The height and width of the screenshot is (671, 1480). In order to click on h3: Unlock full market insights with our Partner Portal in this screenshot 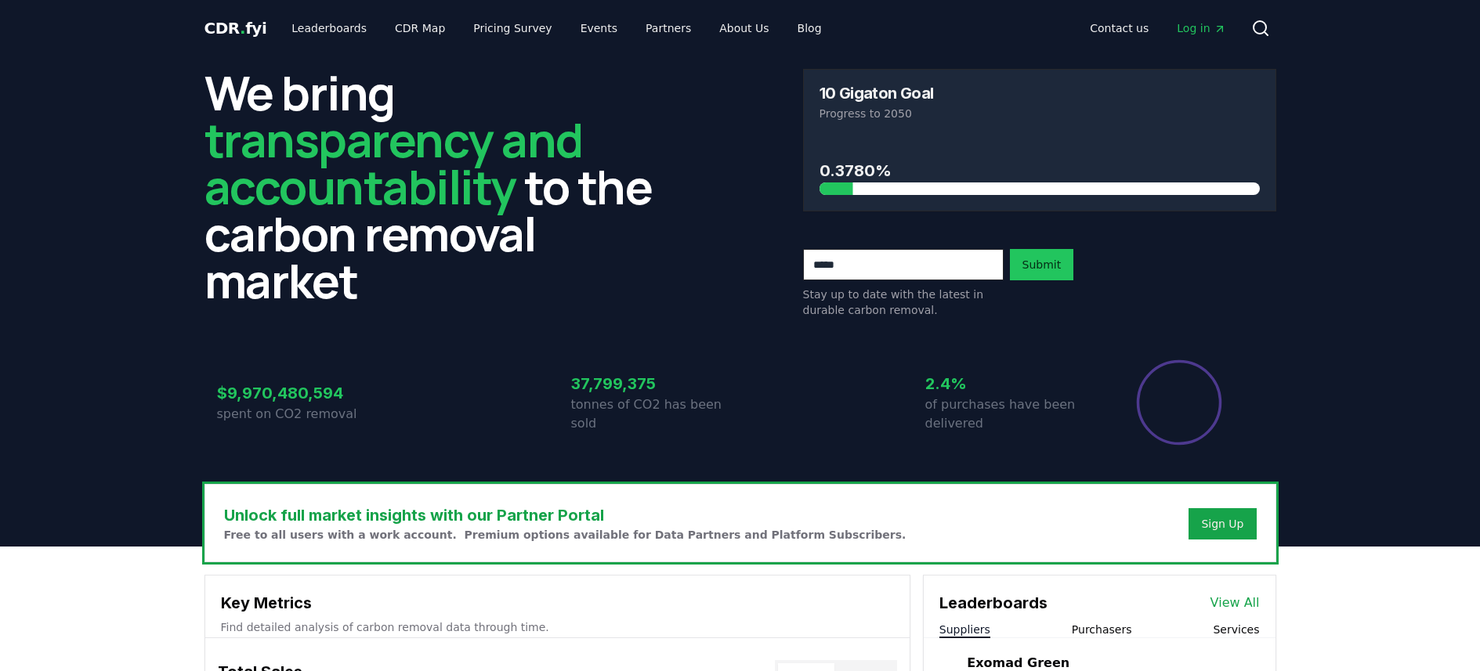, I will do `click(565, 515)`.